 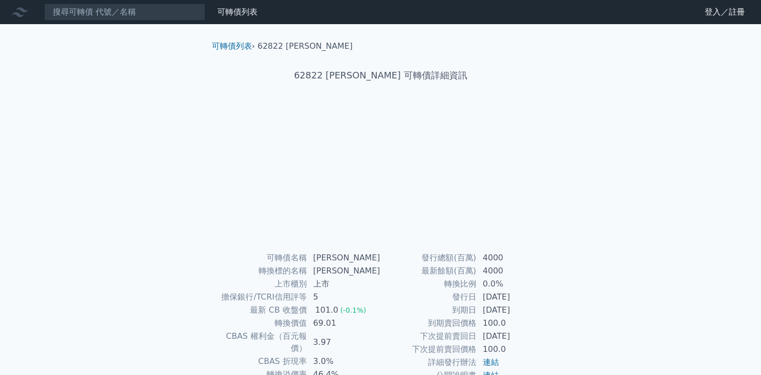 What do you see at coordinates (125, 12) in the screenshot?
I see `input: 搜尋可轉債 代號／名稱` at bounding box center [125, 12].